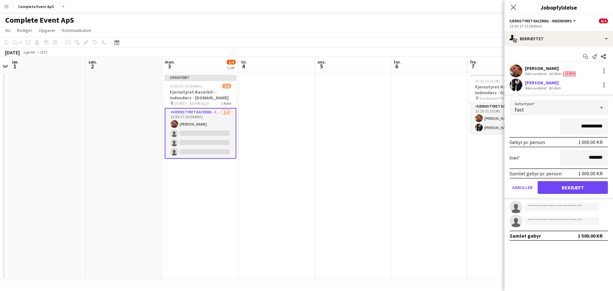  Describe the element at coordinates (29, 52) in the screenshot. I see `span: Uge 44` at that location.